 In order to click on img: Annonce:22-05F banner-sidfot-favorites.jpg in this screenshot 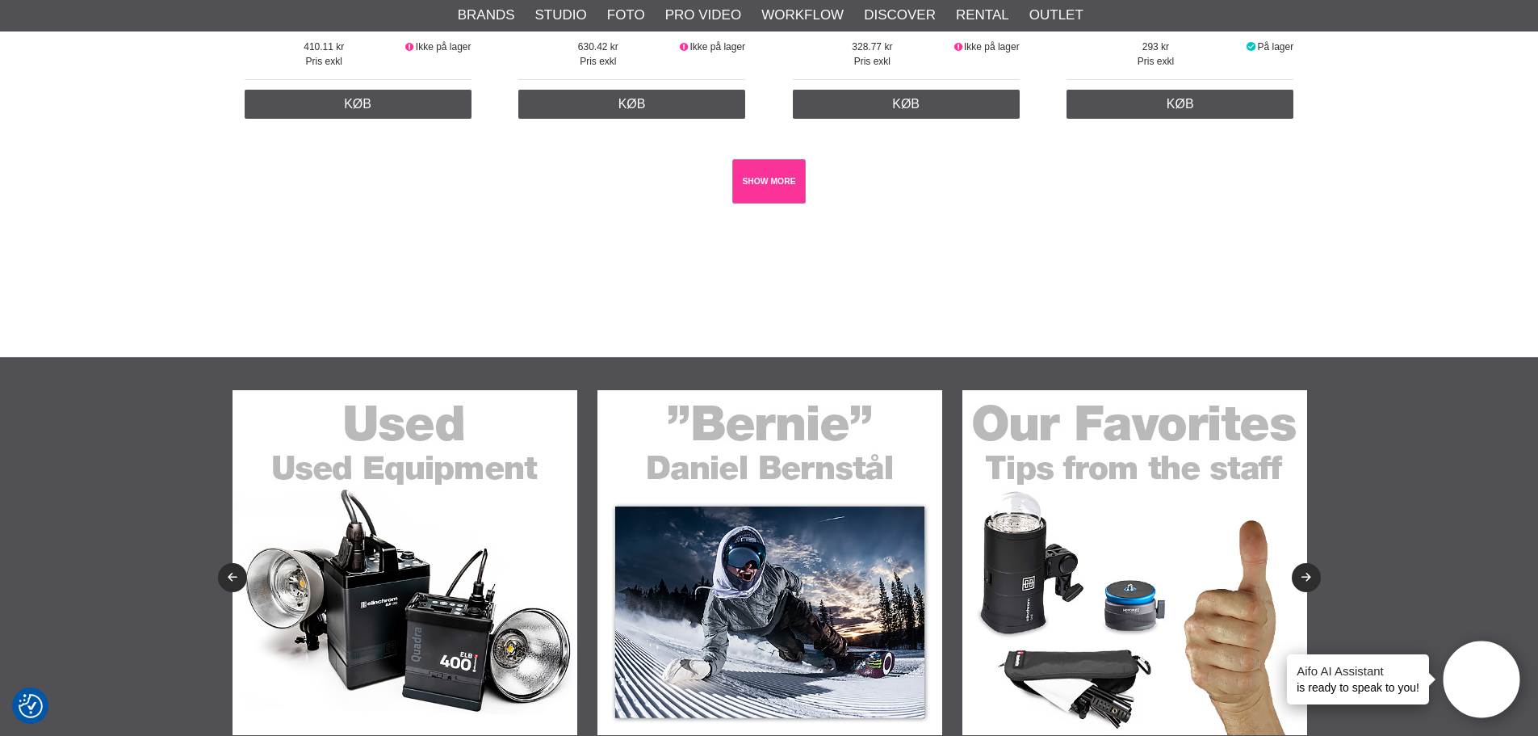, I will do `click(1135, 562)`.